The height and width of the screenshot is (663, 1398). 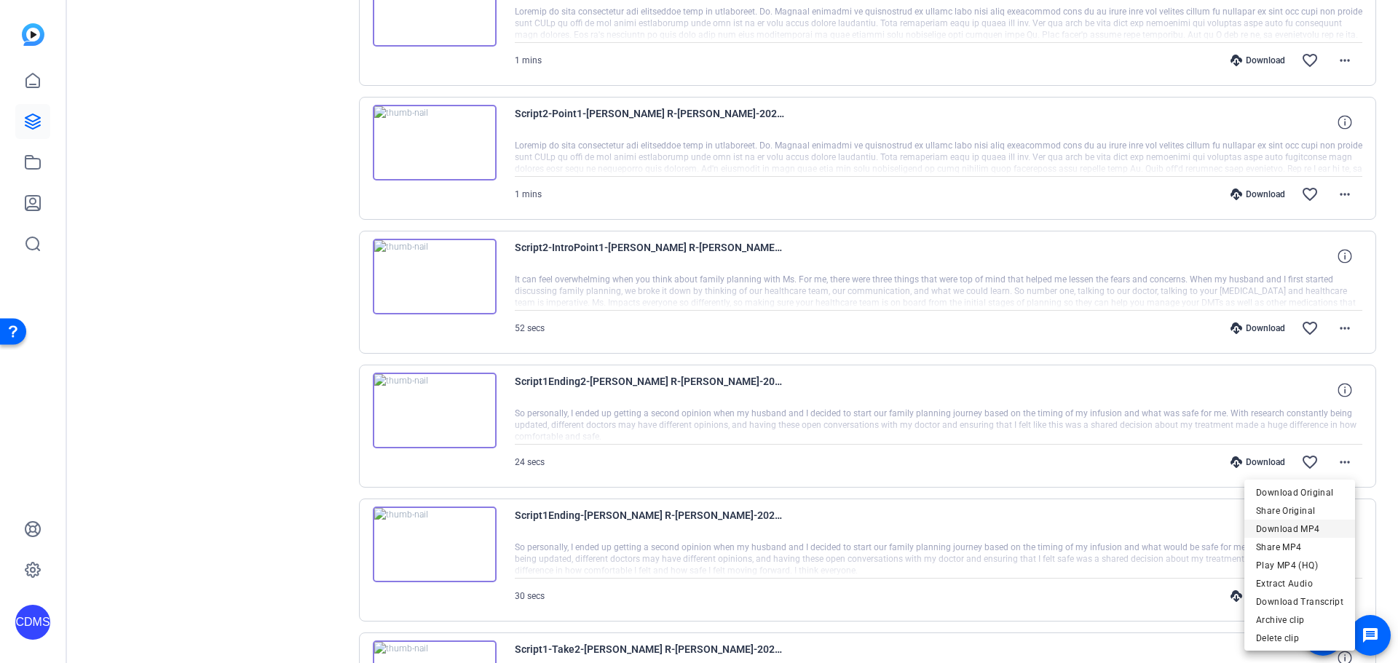 What do you see at coordinates (1300, 529) in the screenshot?
I see `span: Download MP4` at bounding box center [1300, 529].